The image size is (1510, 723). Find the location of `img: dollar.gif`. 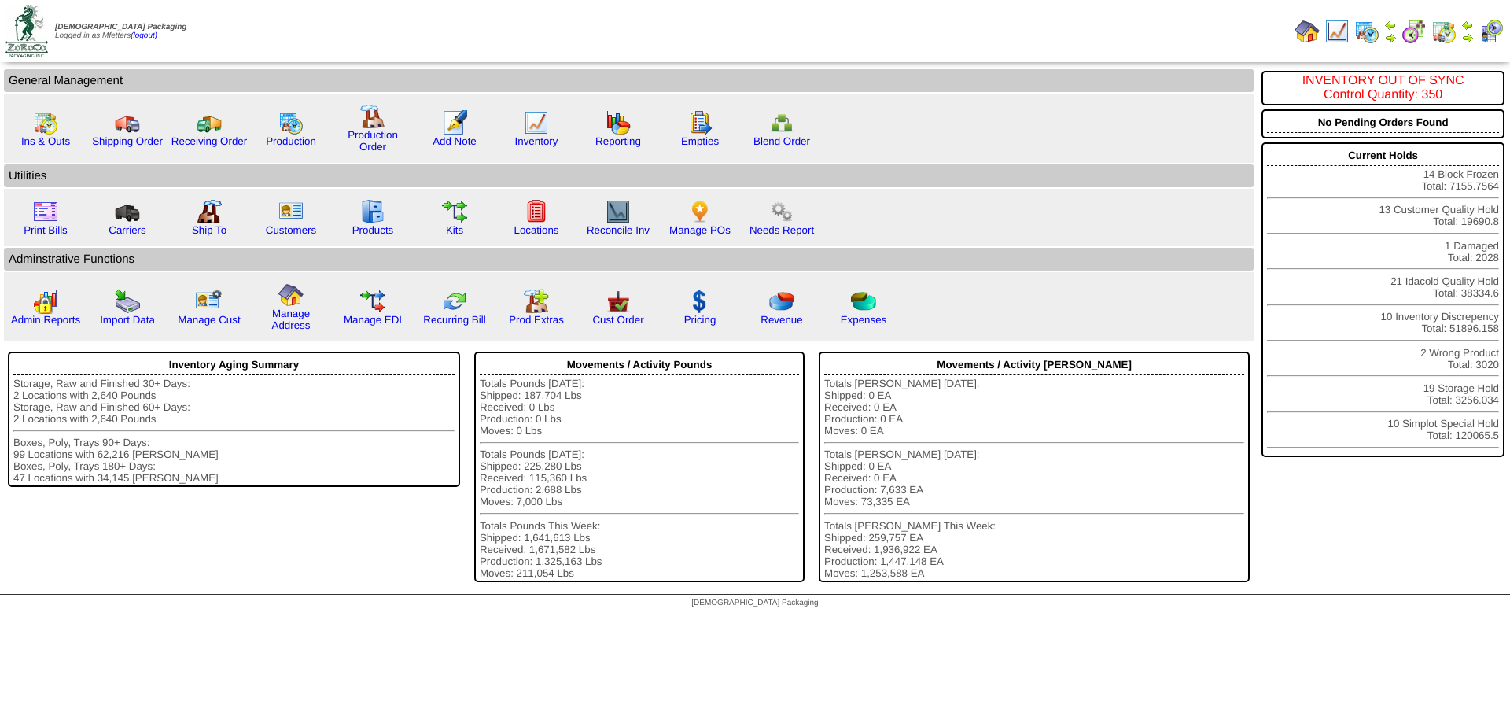

img: dollar.gif is located at coordinates (700, 301).